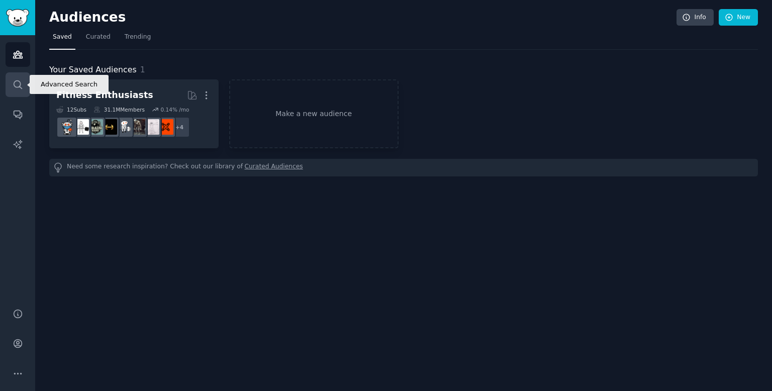 This screenshot has height=391, width=772. What do you see at coordinates (143, 69) in the screenshot?
I see `span: 1` at bounding box center [143, 69].